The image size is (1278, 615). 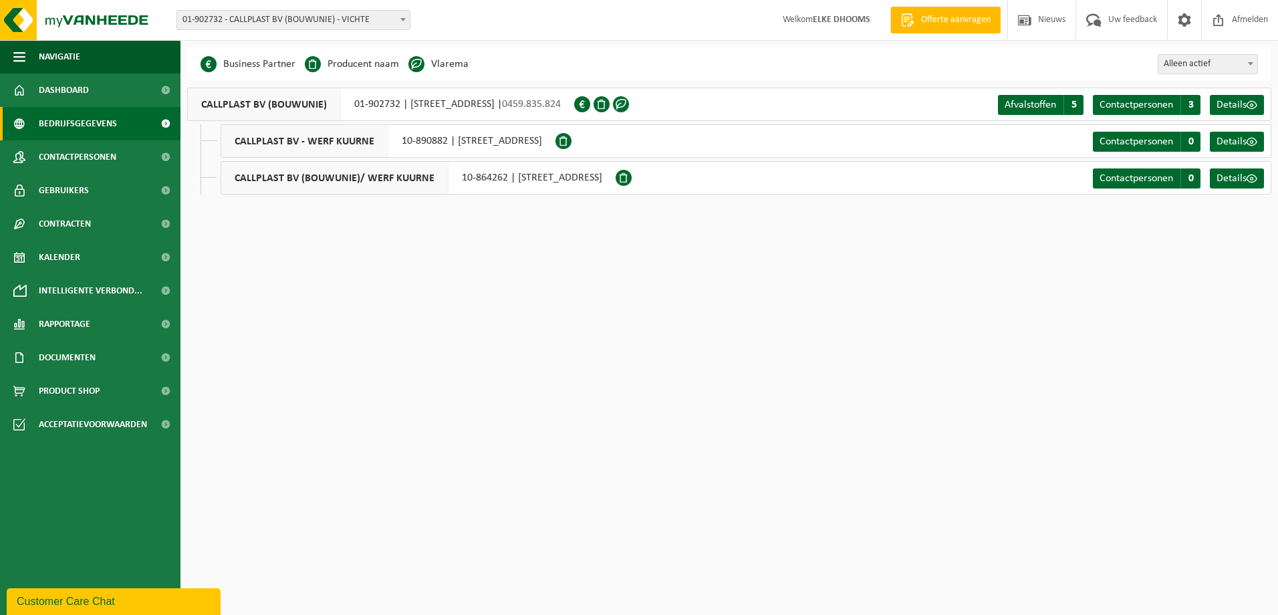 I want to click on span: Offerte aanvragen, so click(x=956, y=20).